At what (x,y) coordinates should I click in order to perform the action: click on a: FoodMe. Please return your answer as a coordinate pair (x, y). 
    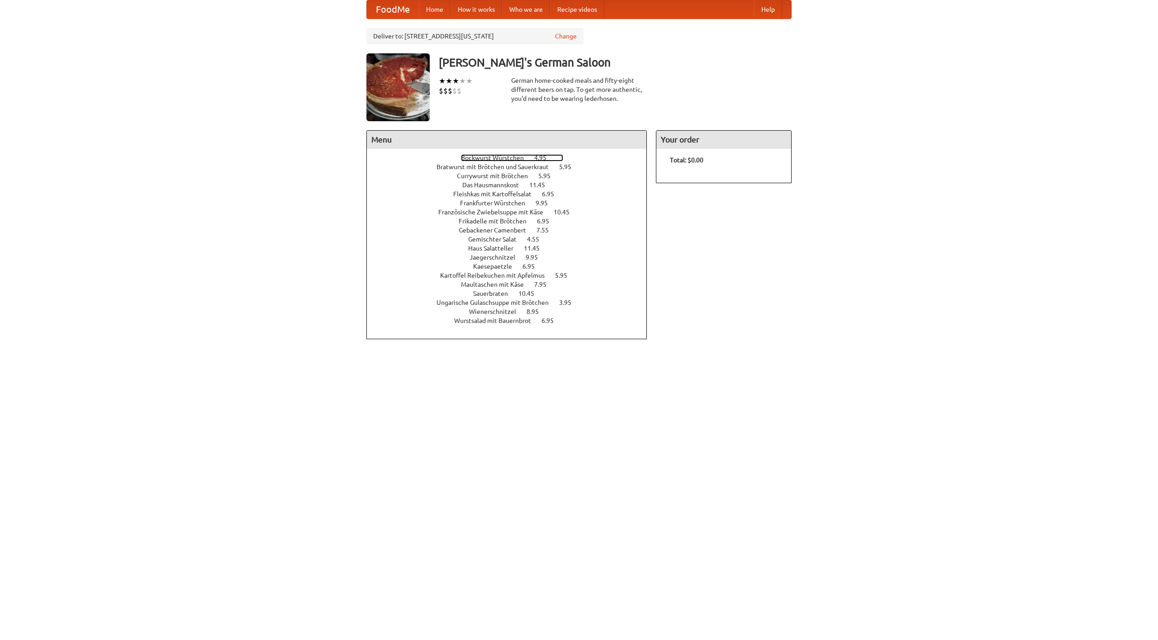
    Looking at the image, I should click on (393, 9).